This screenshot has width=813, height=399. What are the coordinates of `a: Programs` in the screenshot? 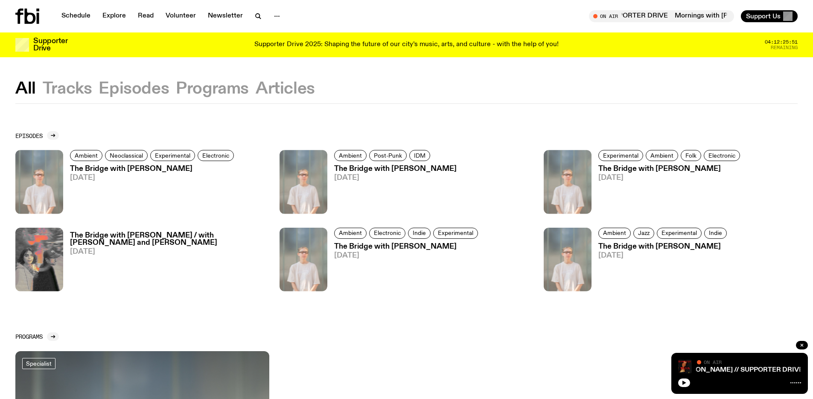 It's located at (37, 336).